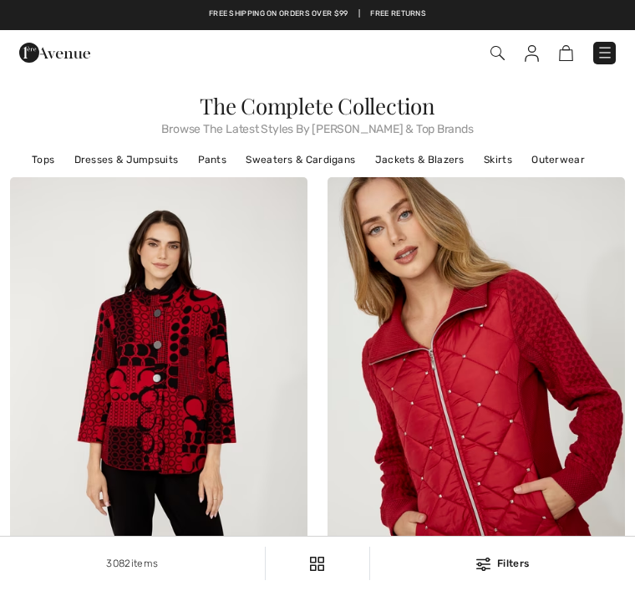  I want to click on a: Free shipping on orders over $99, so click(278, 14).